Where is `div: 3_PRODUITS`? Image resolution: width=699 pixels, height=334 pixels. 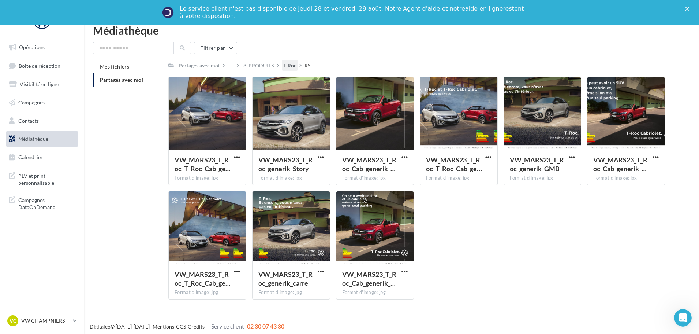 div: 3_PRODUITS is located at coordinates (258, 66).